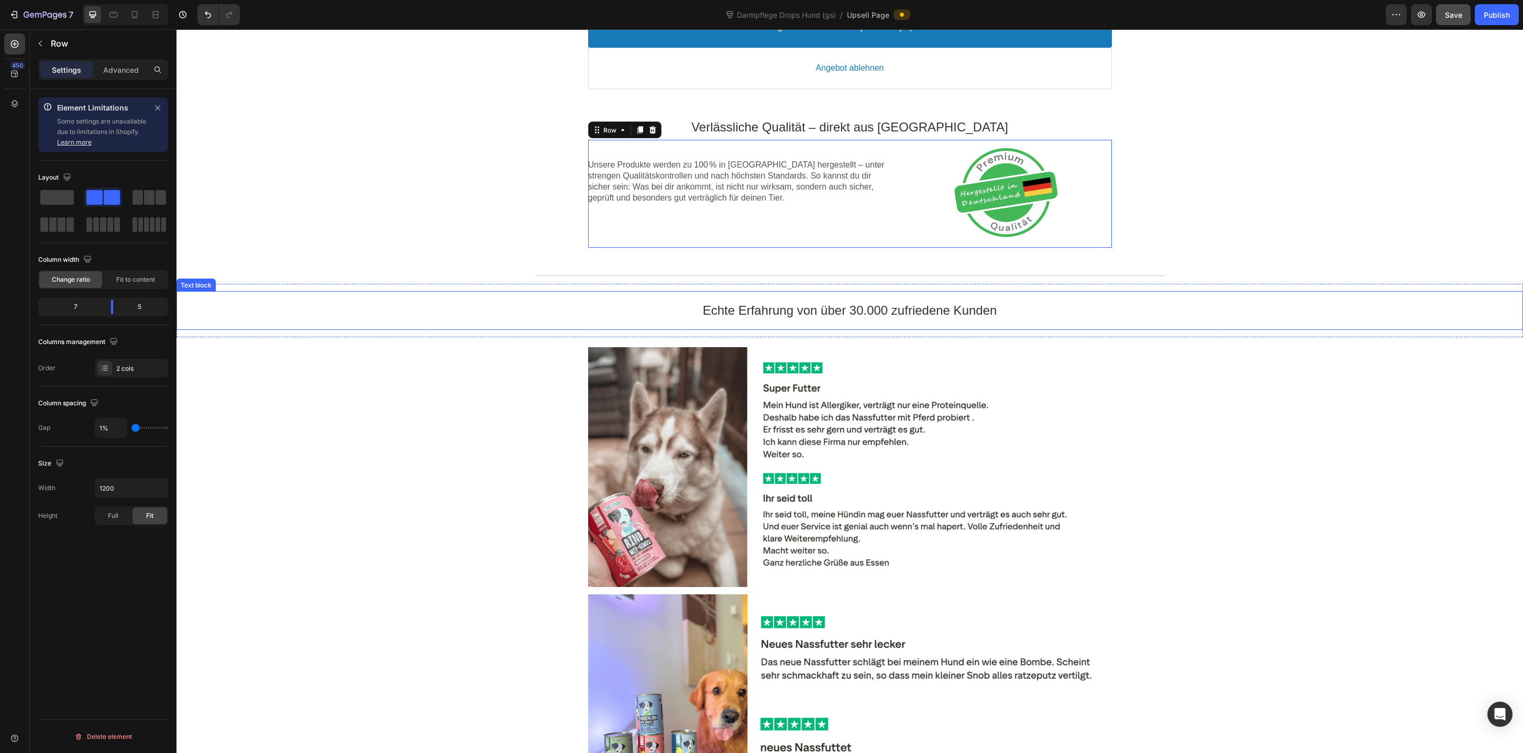 Image resolution: width=1523 pixels, height=753 pixels. I want to click on div: Column spacing, so click(69, 403).